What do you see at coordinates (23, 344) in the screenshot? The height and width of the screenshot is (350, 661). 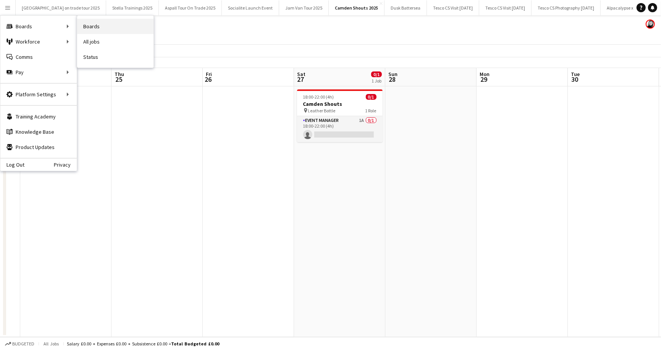 I see `span: Budgeted` at bounding box center [23, 344].